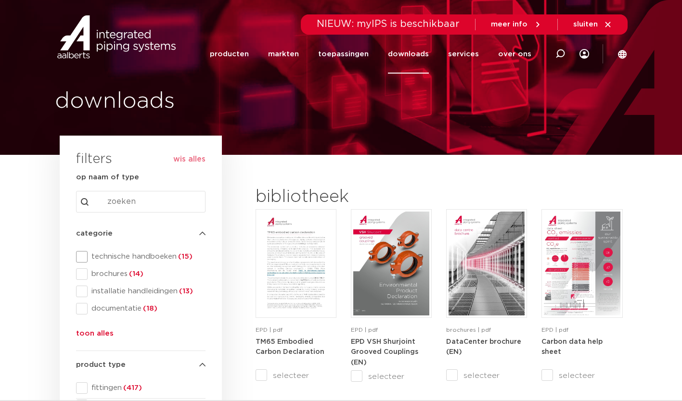 The height and width of the screenshot is (401, 682). What do you see at coordinates (296, 264) in the screenshot?
I see `img: TM65-Embodied-Carbon-Declaration-pdf.jpg` at bounding box center [296, 264].